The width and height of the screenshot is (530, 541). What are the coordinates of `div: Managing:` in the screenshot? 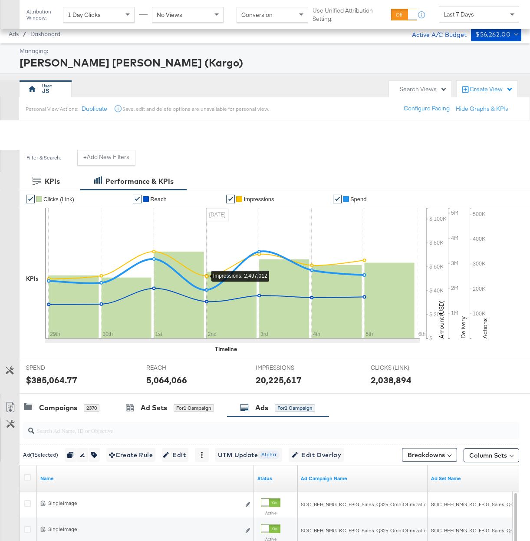 It's located at (269, 51).